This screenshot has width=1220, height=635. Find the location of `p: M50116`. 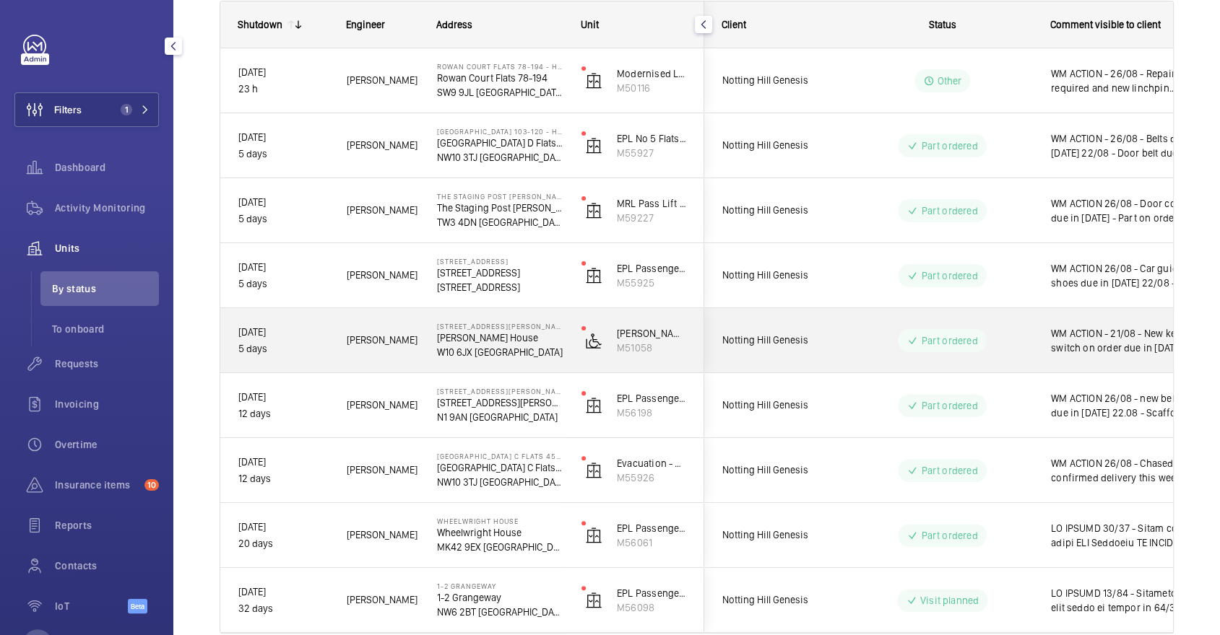

p: M50116 is located at coordinates (651, 88).